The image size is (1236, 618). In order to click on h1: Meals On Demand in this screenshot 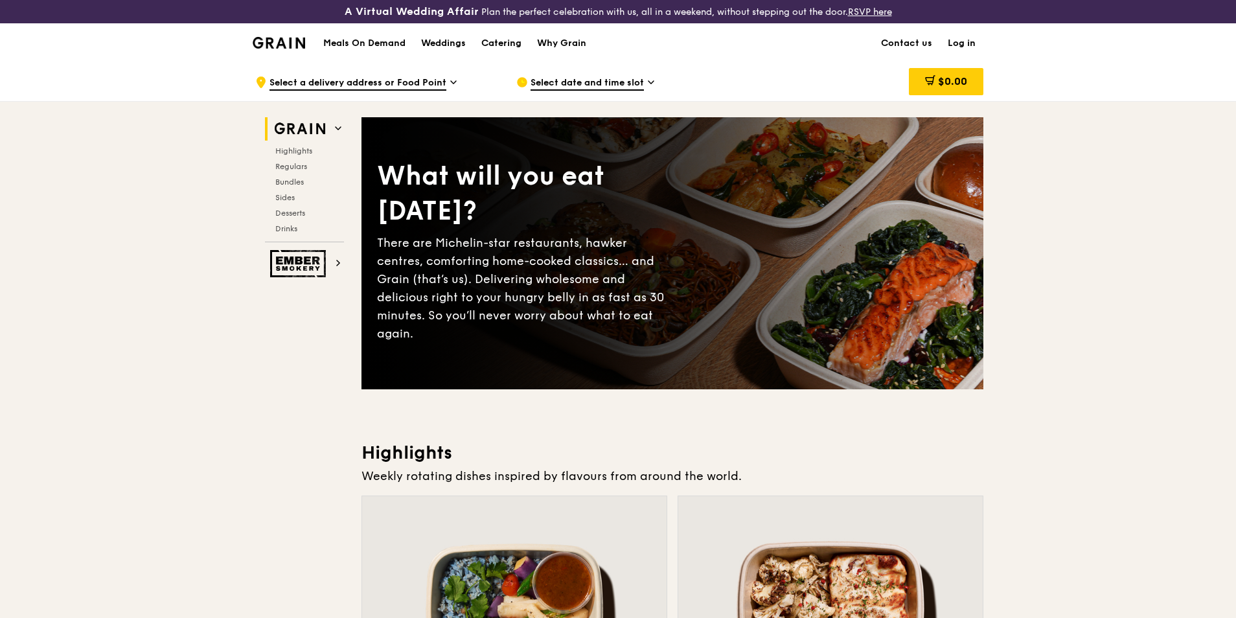, I will do `click(364, 43)`.